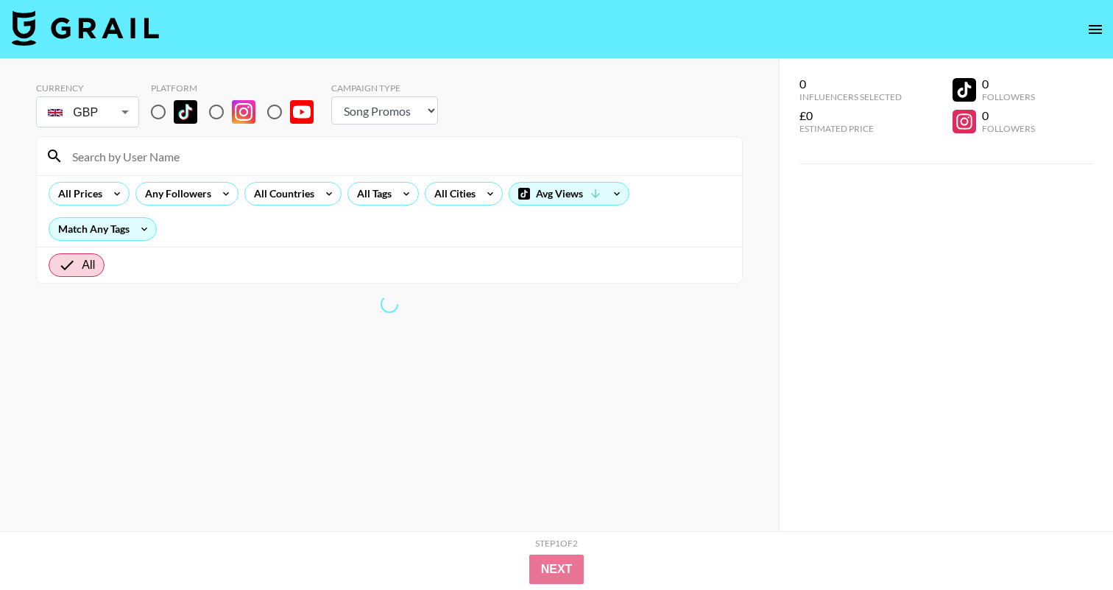 The height and width of the screenshot is (590, 1113). What do you see at coordinates (389, 304) in the screenshot?
I see `span: Refreshing lists, bookers, clients, countries, tags, cities, talent, talent...` at bounding box center [389, 304].